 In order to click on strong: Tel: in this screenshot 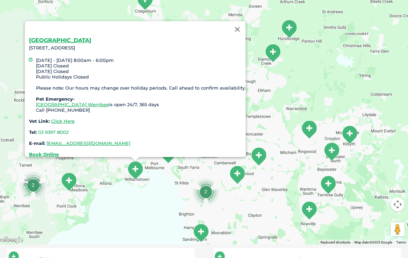, I will do `click(33, 132)`.